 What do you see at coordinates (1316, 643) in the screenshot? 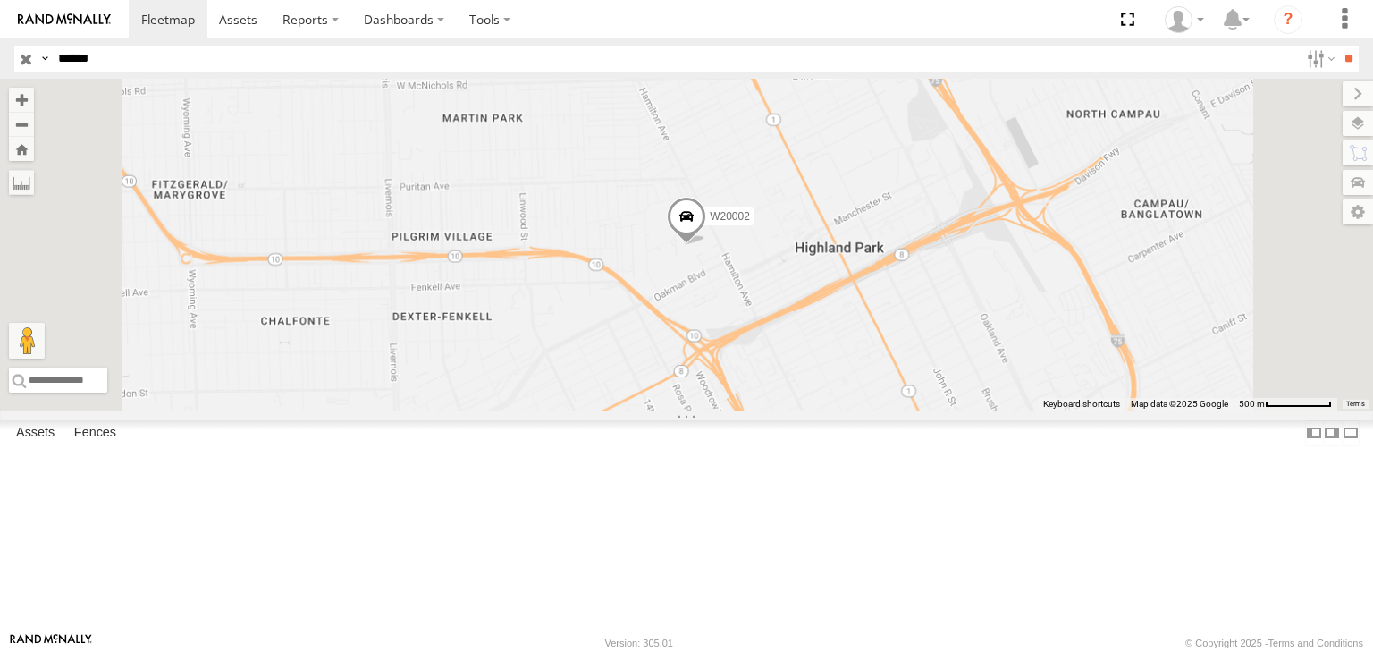
I see `a: Terms and Conditions` at bounding box center [1316, 643].